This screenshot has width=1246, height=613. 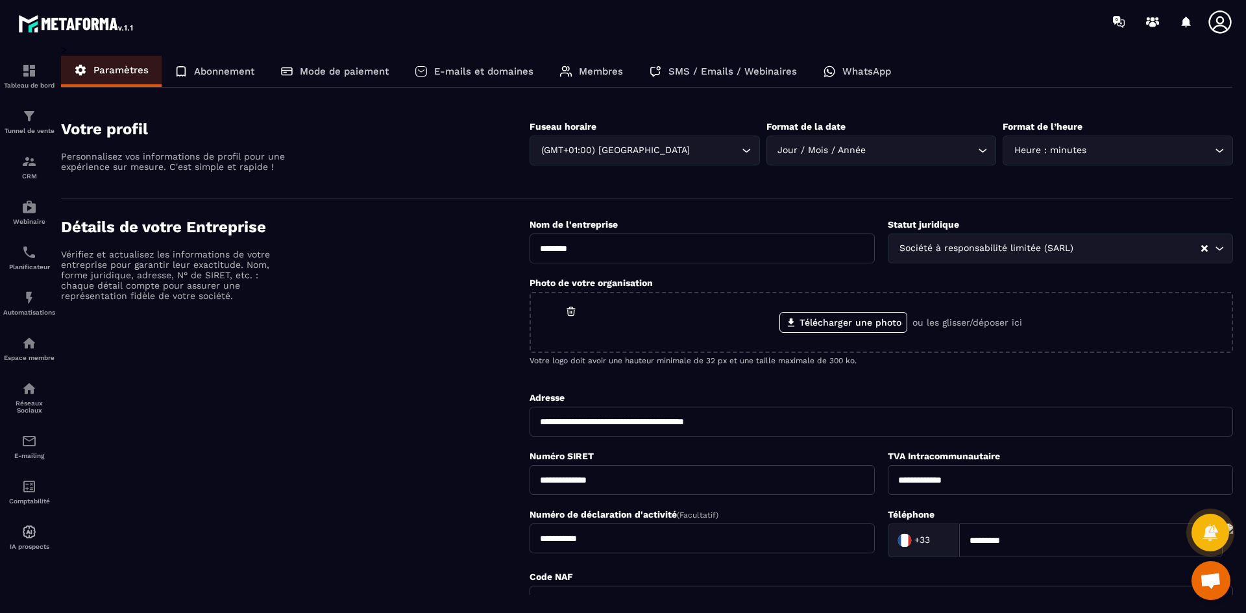 What do you see at coordinates (922, 541) in the screenshot?
I see `span: +33` at bounding box center [922, 541].